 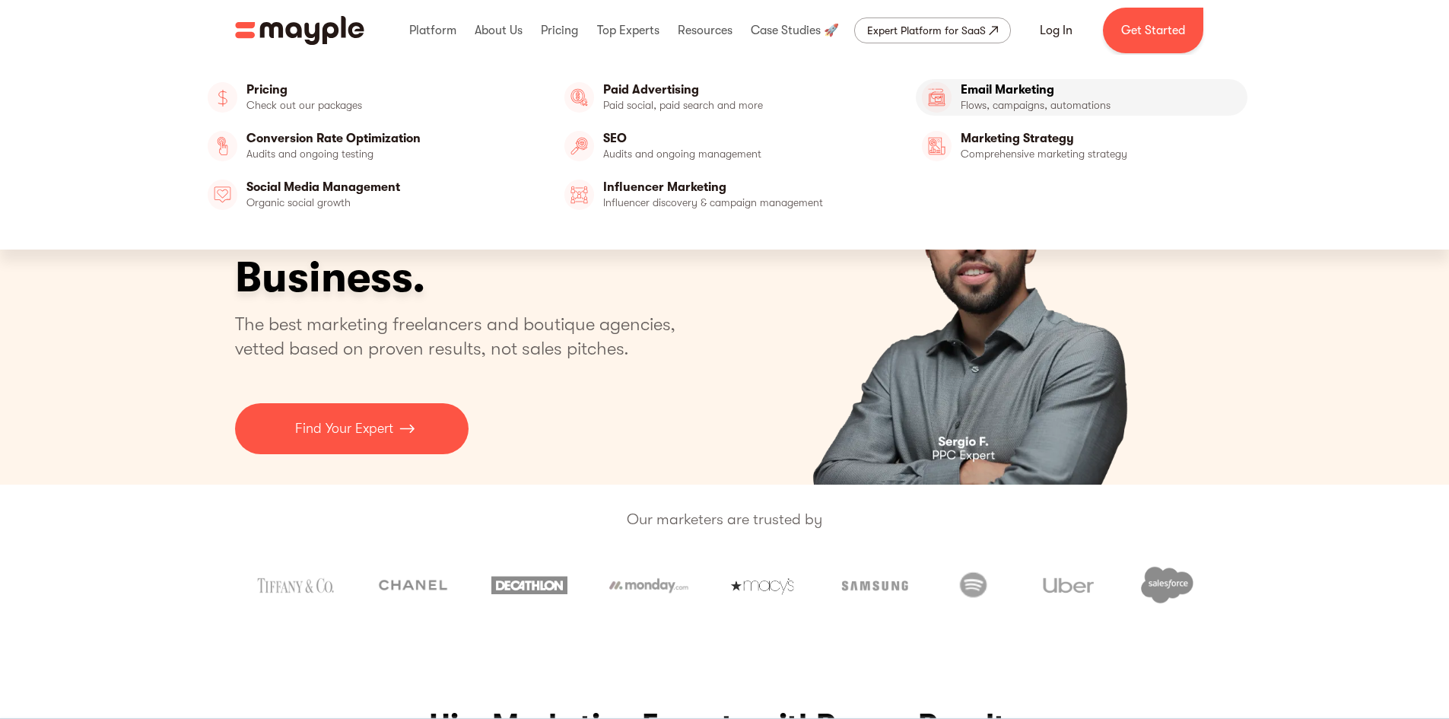 What do you see at coordinates (559, 30) in the screenshot?
I see `div: Pricing` at bounding box center [559, 30].